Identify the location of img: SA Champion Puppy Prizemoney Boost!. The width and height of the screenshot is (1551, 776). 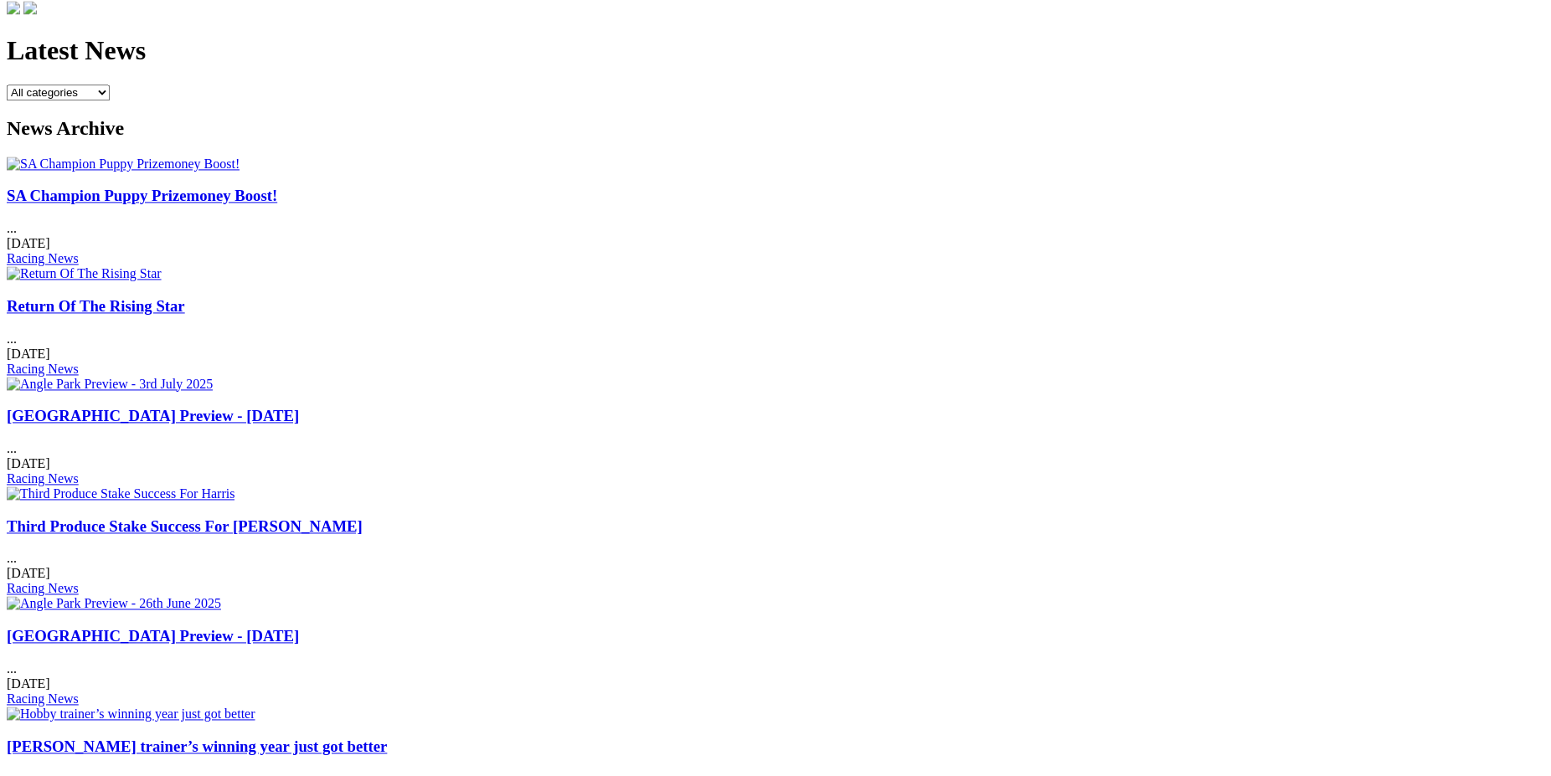
(123, 164).